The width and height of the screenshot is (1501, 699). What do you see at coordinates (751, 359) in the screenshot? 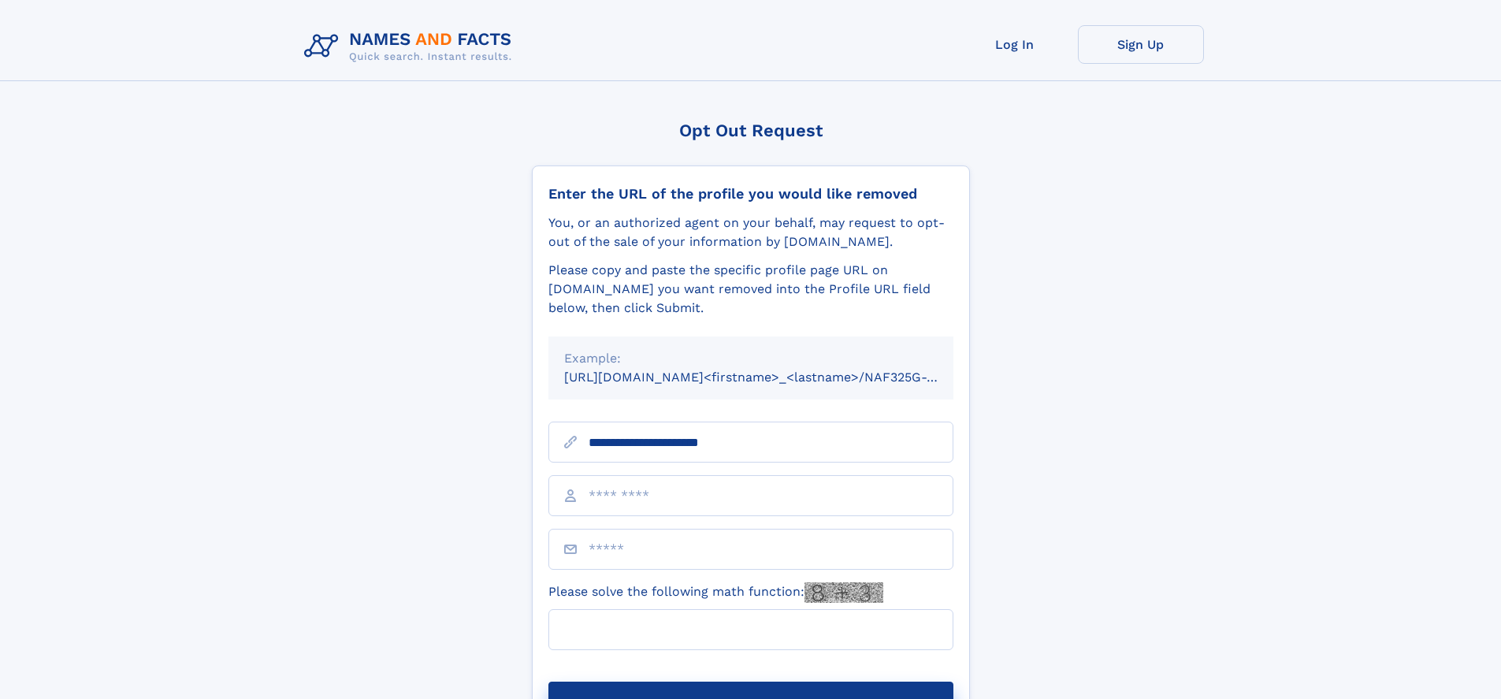
I see `div: Example:` at bounding box center [751, 359].